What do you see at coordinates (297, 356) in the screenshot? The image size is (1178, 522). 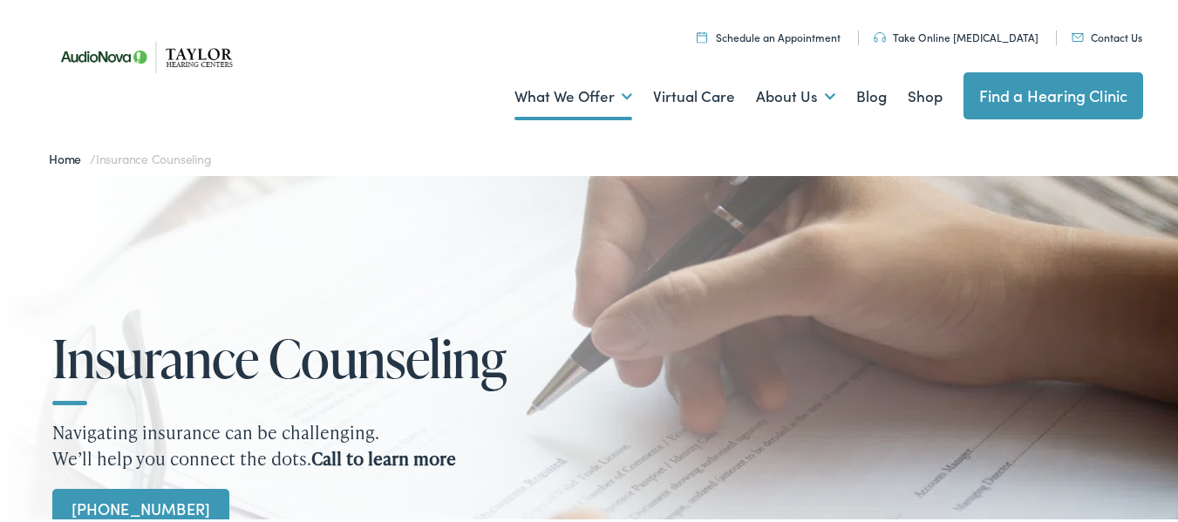 I see `h1: Insurance Counseling` at bounding box center [297, 356].